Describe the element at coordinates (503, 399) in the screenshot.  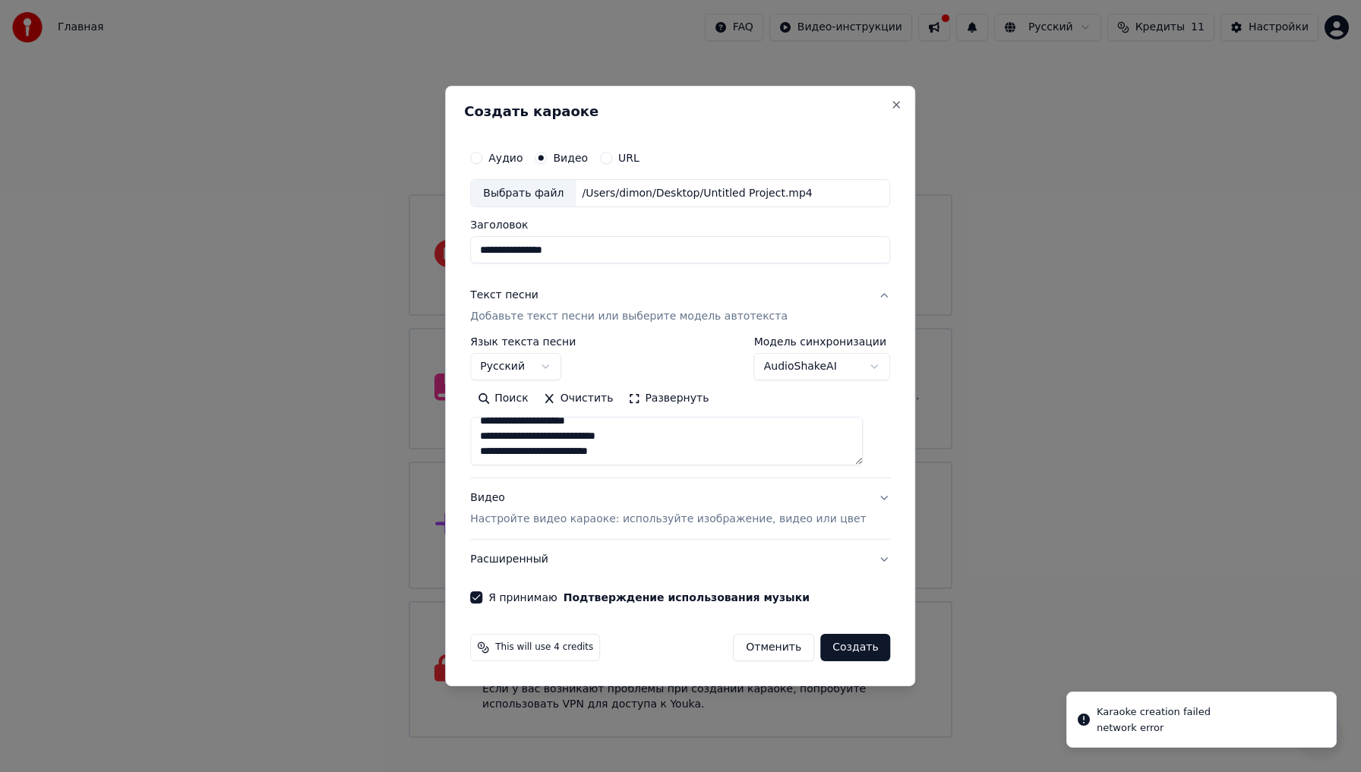
I see `button: Поиск` at that location.